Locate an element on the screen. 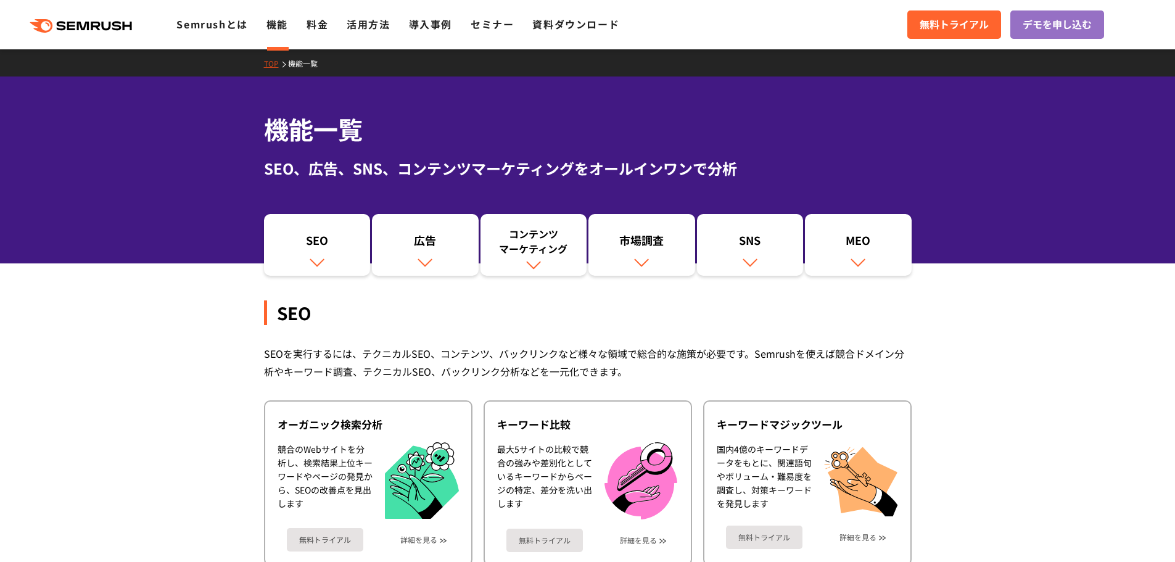 The width and height of the screenshot is (1175, 562). a: TOP is located at coordinates (276, 63).